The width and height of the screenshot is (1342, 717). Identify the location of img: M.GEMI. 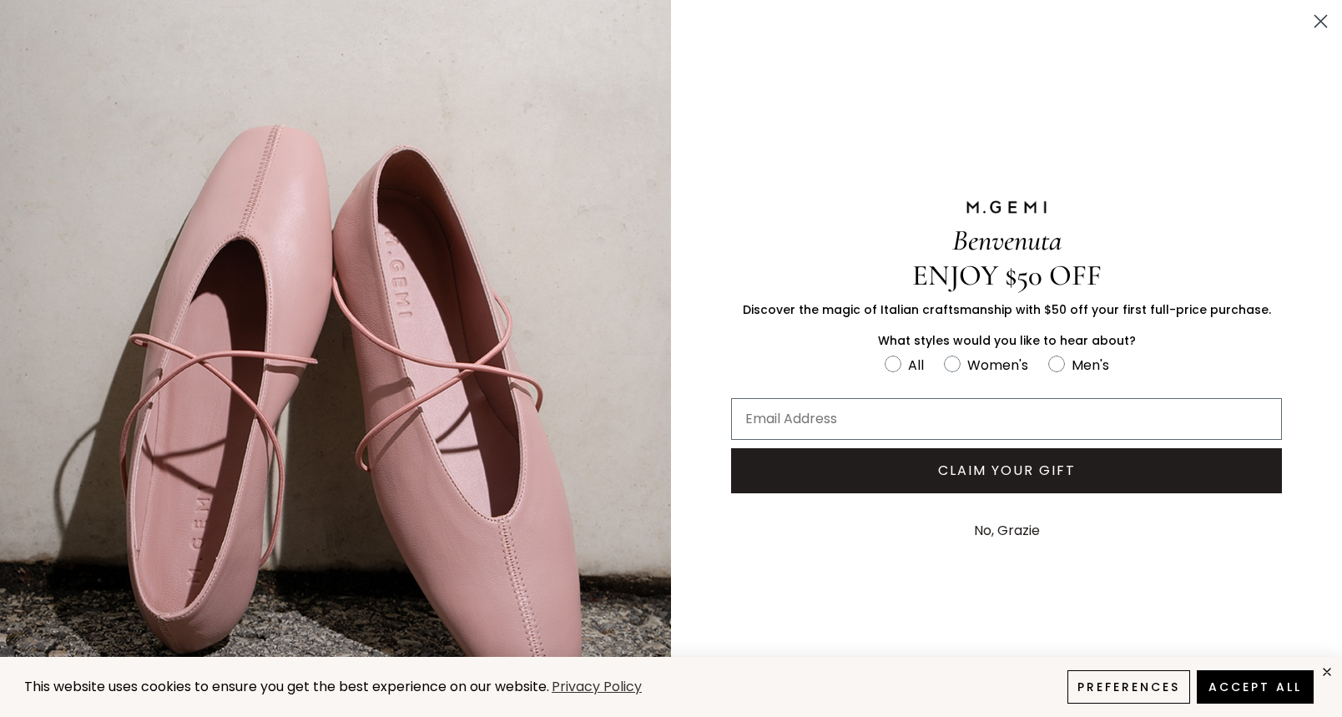
(1006, 207).